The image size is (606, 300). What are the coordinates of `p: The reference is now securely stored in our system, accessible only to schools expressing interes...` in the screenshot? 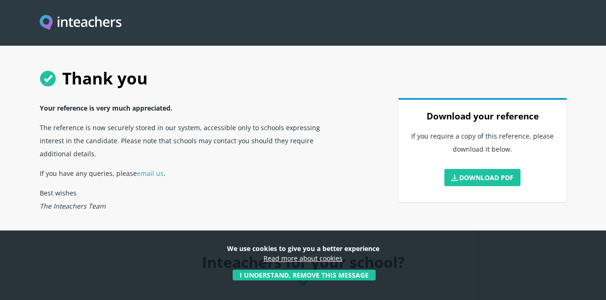 It's located at (191, 141).